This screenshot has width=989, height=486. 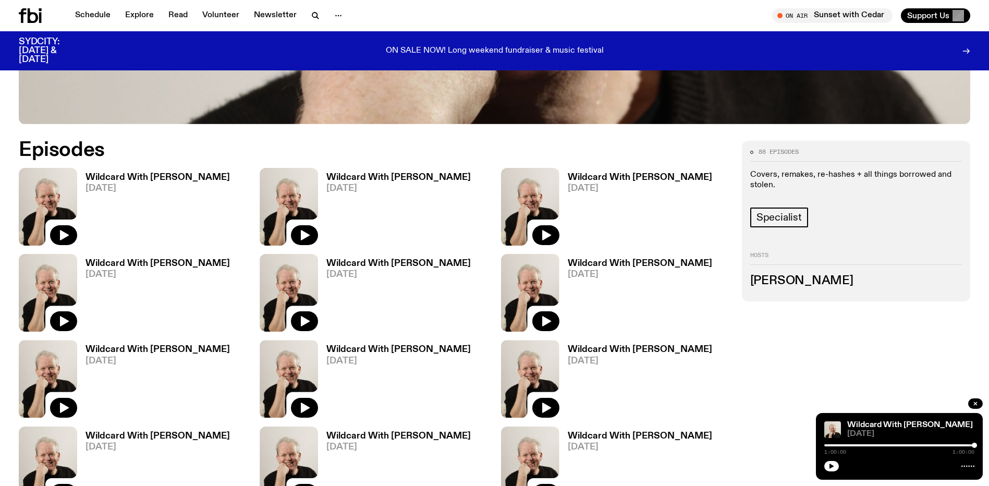 What do you see at coordinates (856, 180) in the screenshot?
I see `p: Covers, remakes, re-hashes + all things borrowed and stolen.` at bounding box center [856, 180].